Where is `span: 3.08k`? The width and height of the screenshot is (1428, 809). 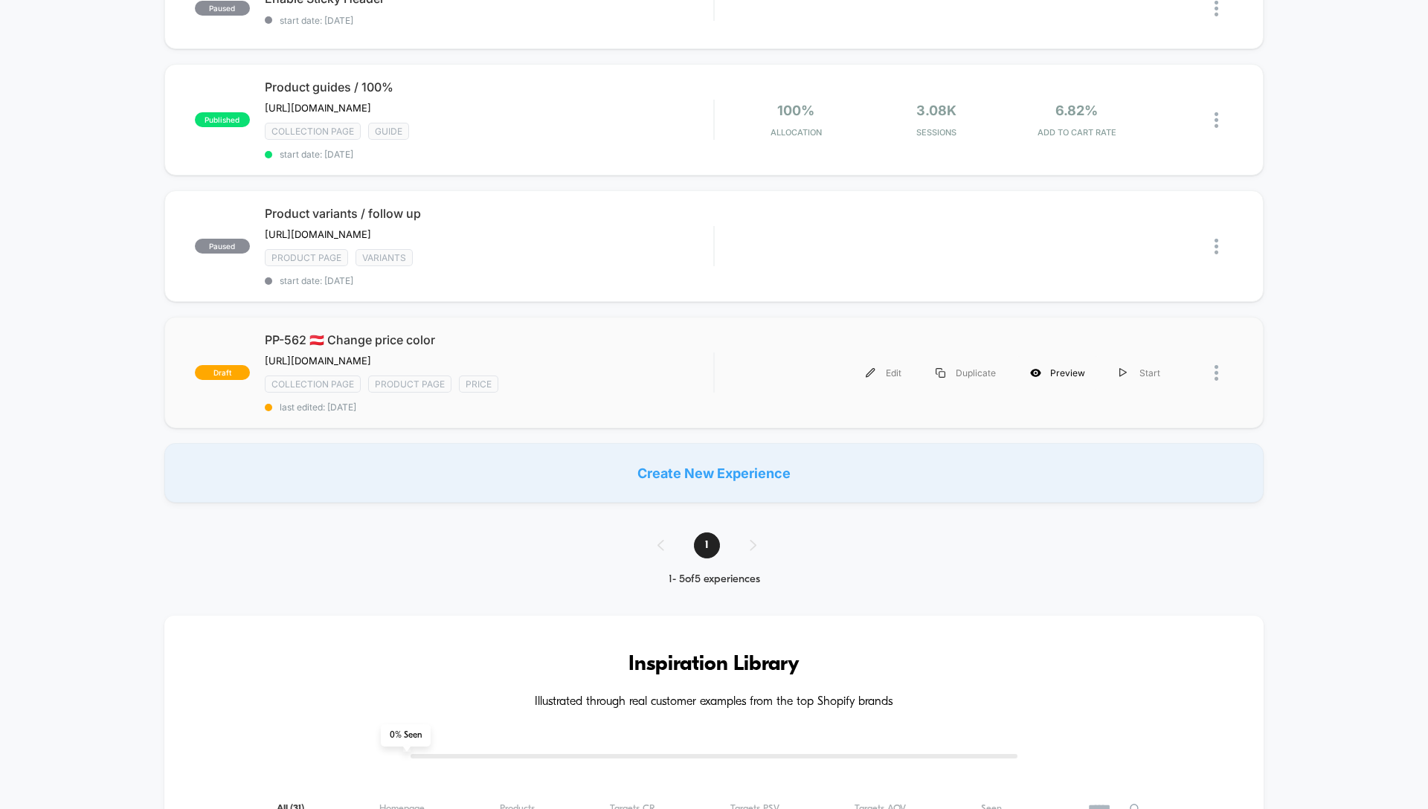 span: 3.08k is located at coordinates (936, 110).